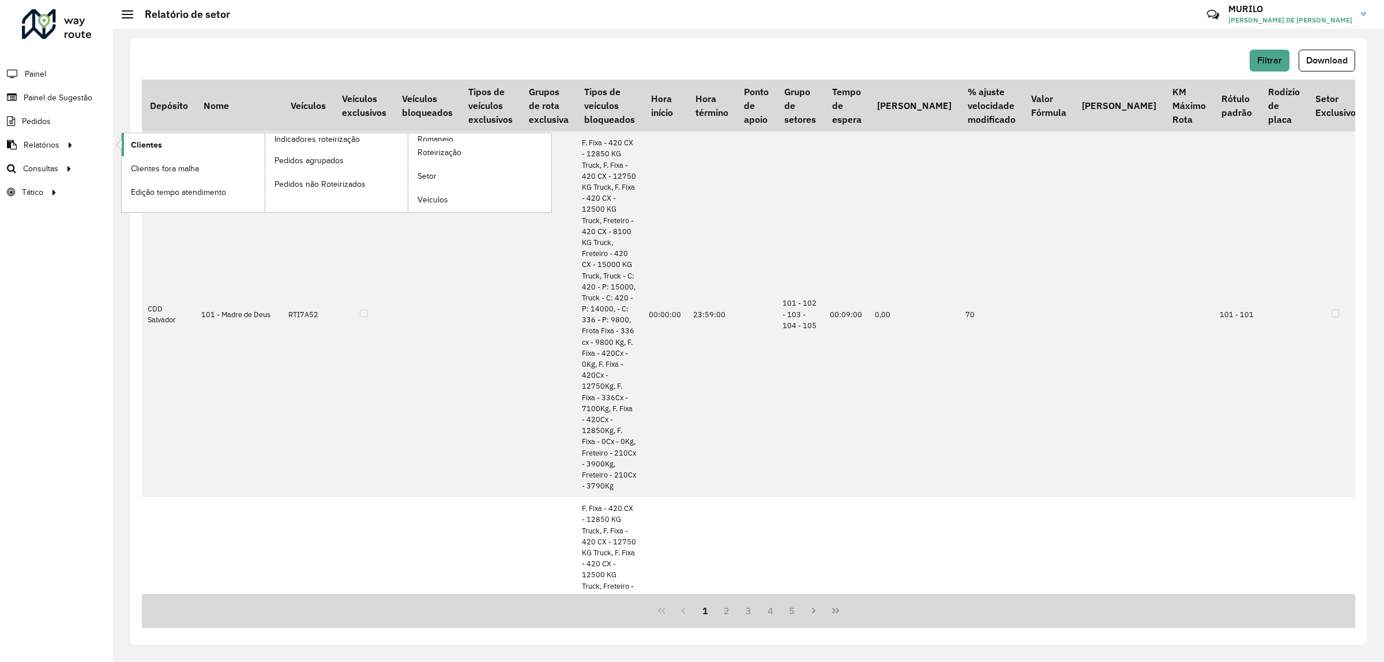 The image size is (1384, 662). What do you see at coordinates (165, 168) in the screenshot?
I see `span: Clientes fora malha` at bounding box center [165, 168].